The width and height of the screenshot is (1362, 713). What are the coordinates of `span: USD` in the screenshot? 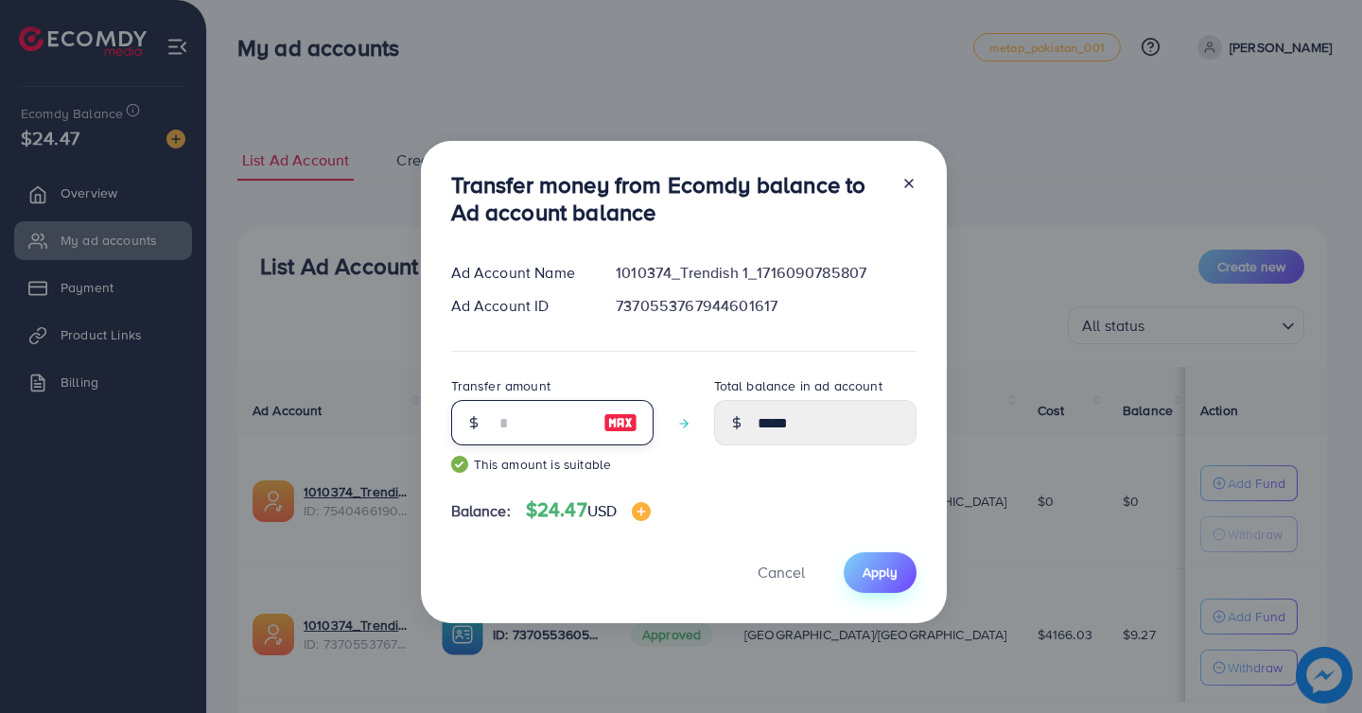 It's located at (602, 511).